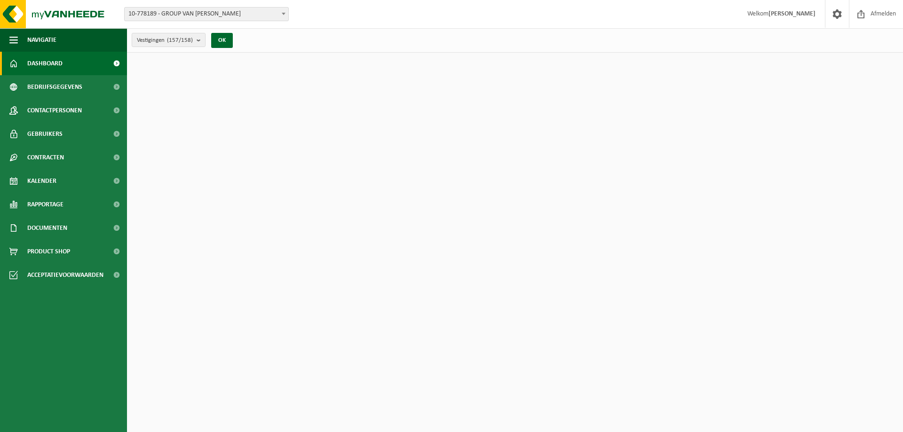 The image size is (903, 432). I want to click on span: Documenten, so click(47, 228).